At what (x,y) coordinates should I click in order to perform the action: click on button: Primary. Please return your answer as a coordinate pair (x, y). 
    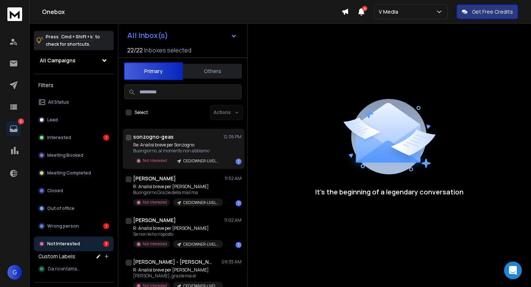
    Looking at the image, I should click on (154, 71).